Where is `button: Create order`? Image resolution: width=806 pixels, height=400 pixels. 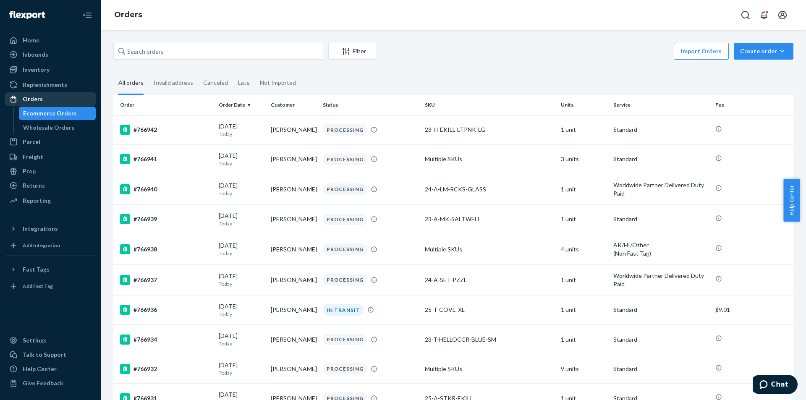
button: Create order is located at coordinates (763, 51).